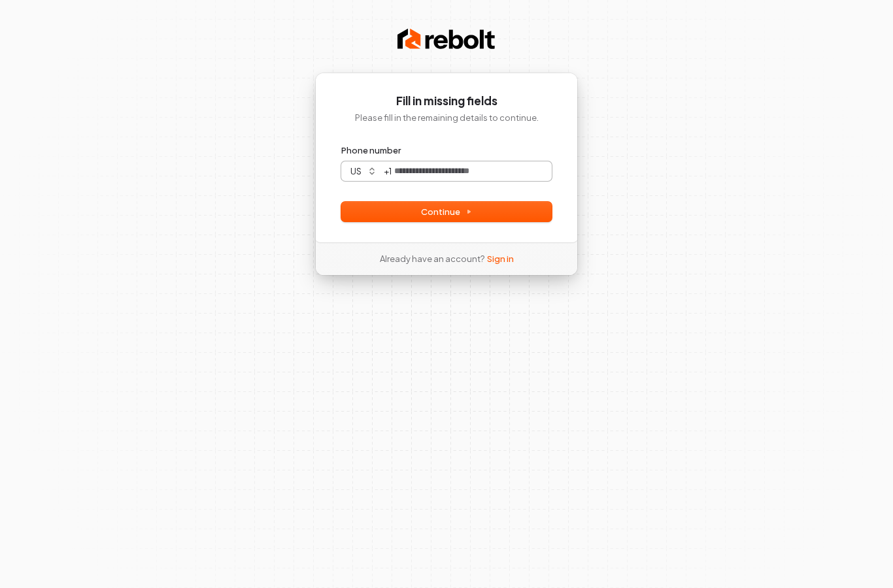  I want to click on p: Please fill in the remaining details to continue., so click(447, 118).